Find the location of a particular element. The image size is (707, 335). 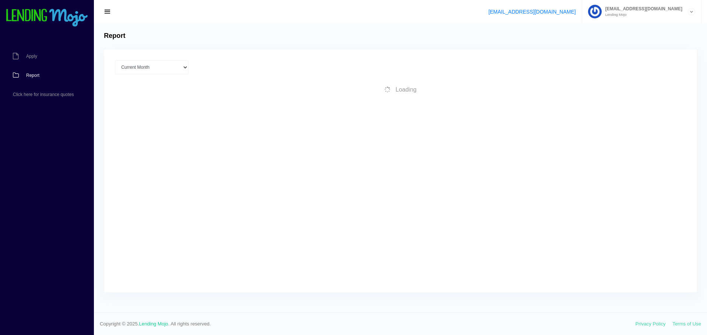

img: Profile image is located at coordinates (594, 11).